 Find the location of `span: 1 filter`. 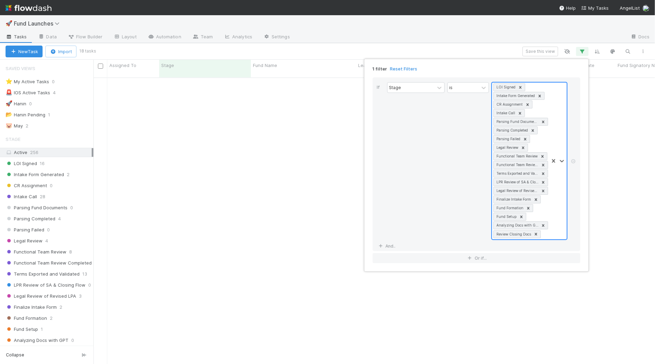

span: 1 filter is located at coordinates (379, 69).